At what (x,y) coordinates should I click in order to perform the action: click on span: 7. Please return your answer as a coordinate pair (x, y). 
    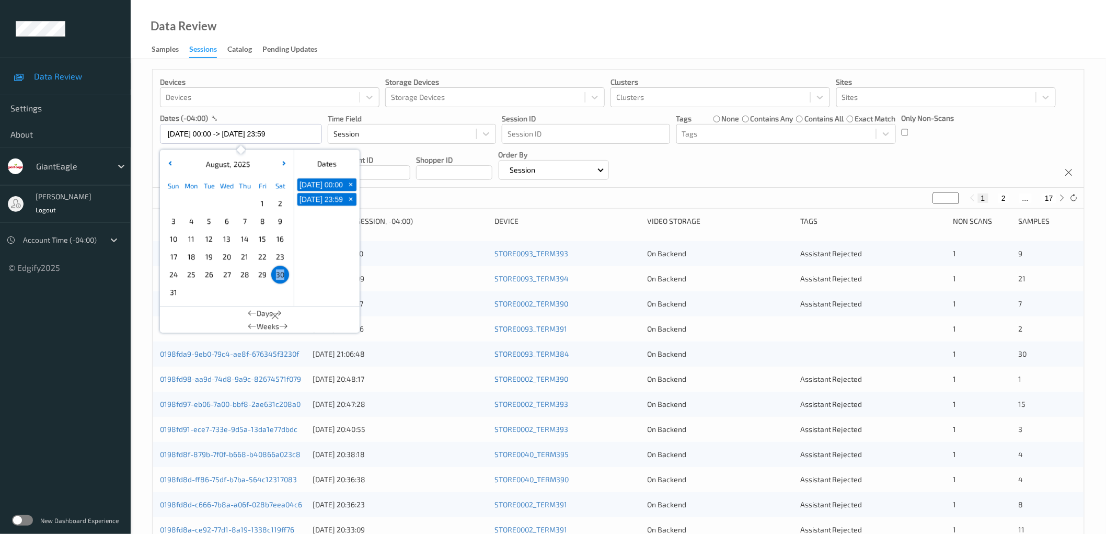
    Looking at the image, I should click on (245, 221).